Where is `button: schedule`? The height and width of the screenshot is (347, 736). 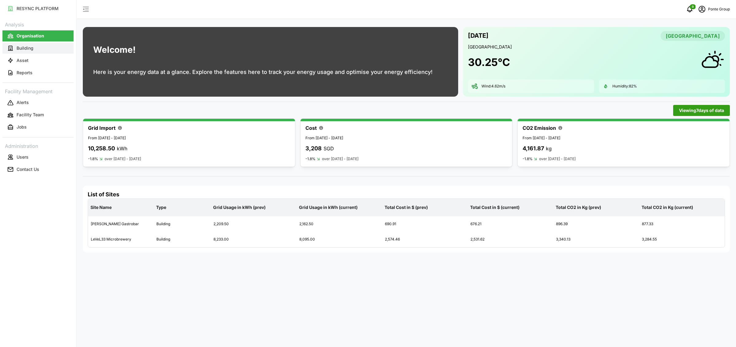 button: schedule is located at coordinates (702, 9).